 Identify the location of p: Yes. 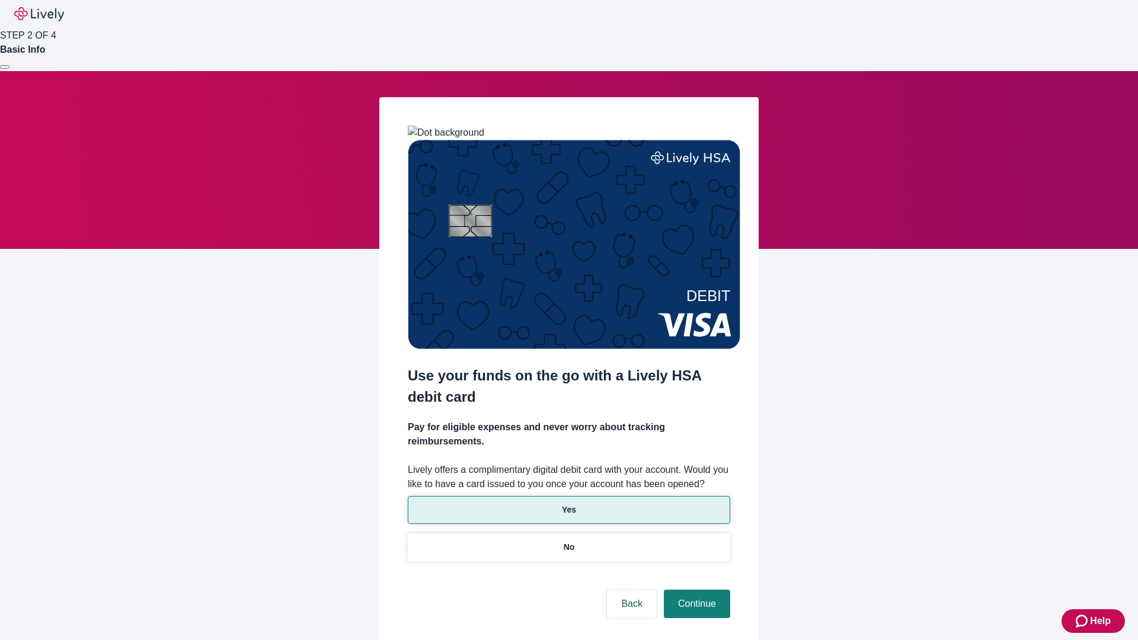
(569, 510).